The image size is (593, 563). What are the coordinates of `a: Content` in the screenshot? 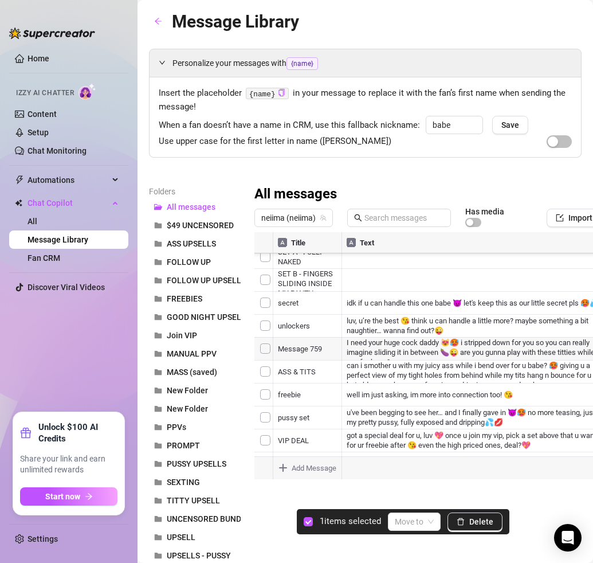 It's located at (42, 114).